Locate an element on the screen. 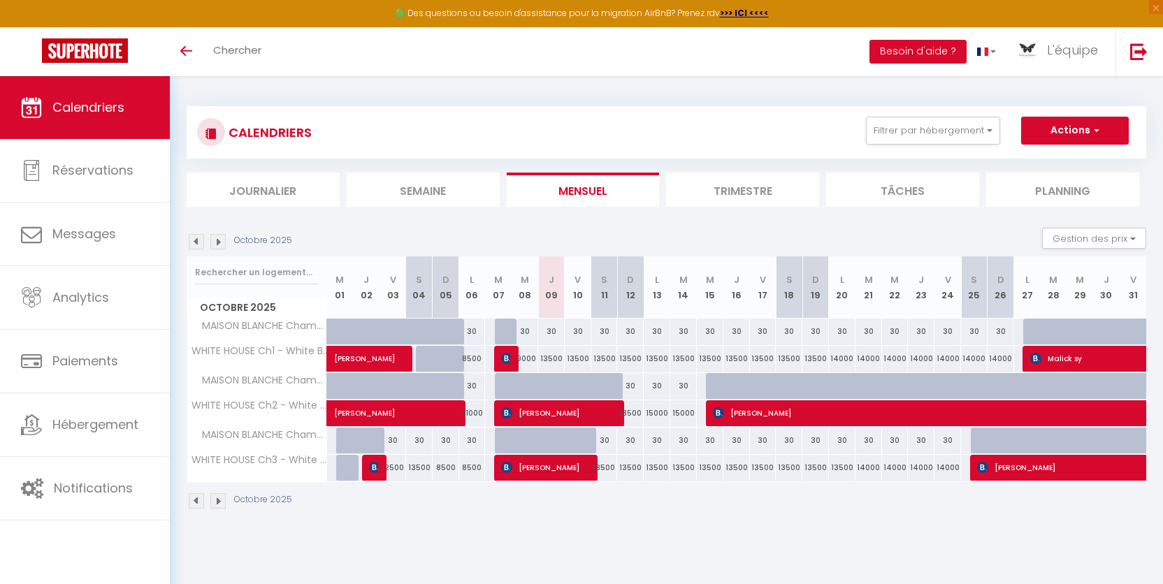  span: Messages is located at coordinates (84, 233).